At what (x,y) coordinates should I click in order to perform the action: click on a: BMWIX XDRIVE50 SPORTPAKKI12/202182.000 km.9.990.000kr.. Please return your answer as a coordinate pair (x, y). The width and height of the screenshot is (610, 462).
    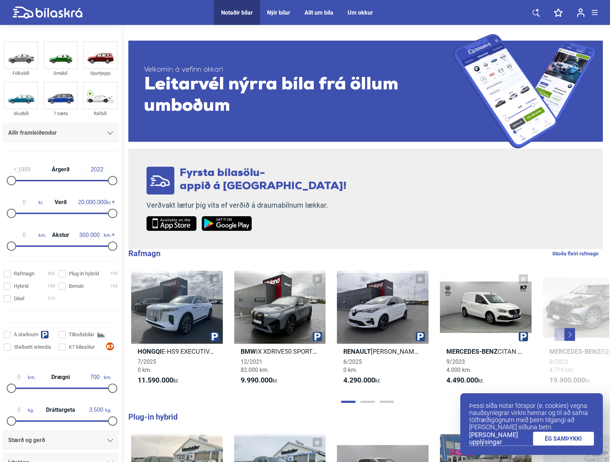
    Looking at the image, I should click on (280, 331).